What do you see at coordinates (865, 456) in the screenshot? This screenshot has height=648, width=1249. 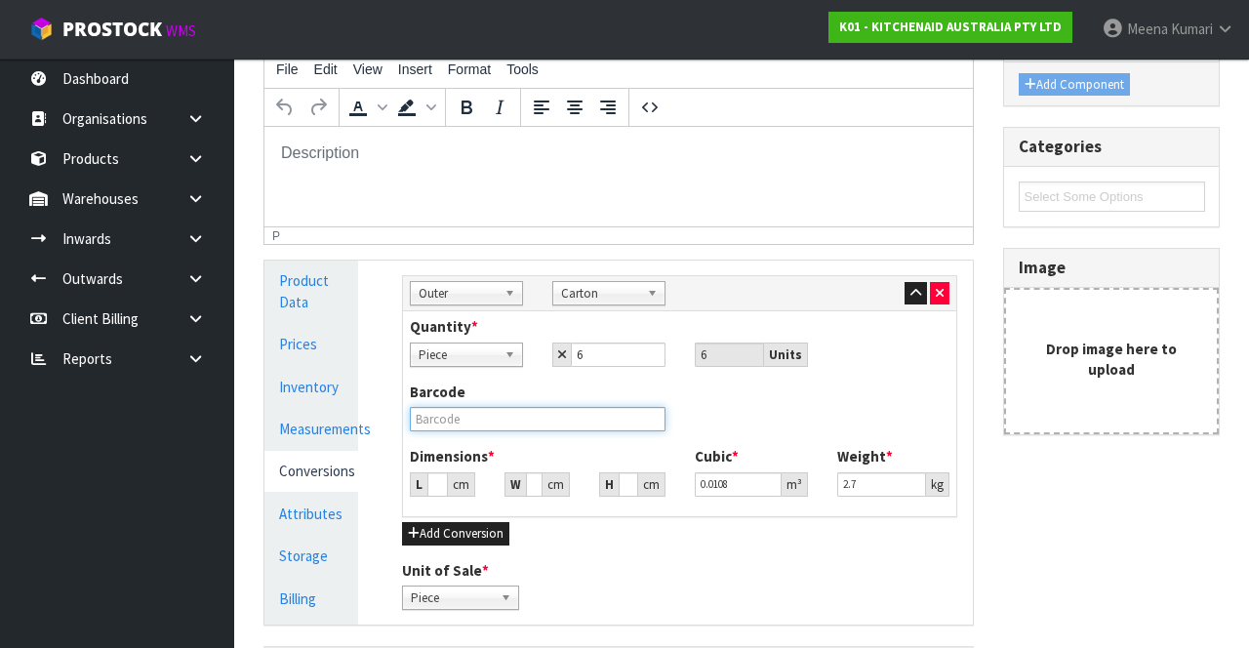 I see `label: Weight` at bounding box center [865, 456].